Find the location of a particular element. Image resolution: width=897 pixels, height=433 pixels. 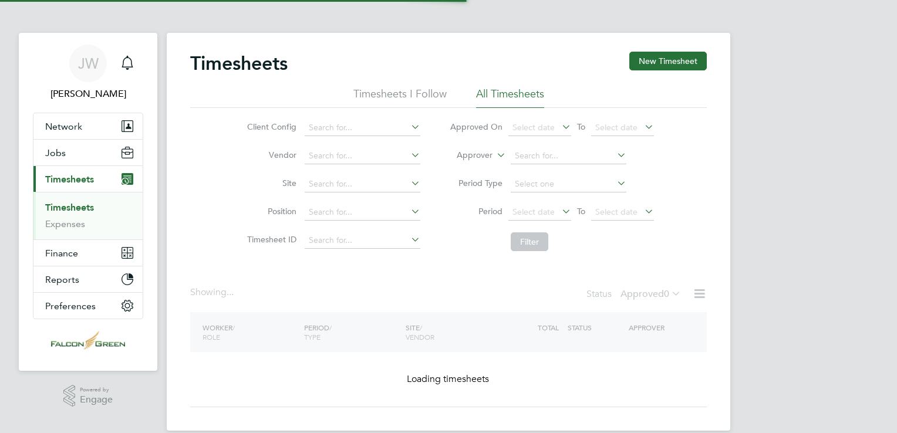

button: Timesheets is located at coordinates (88, 179).